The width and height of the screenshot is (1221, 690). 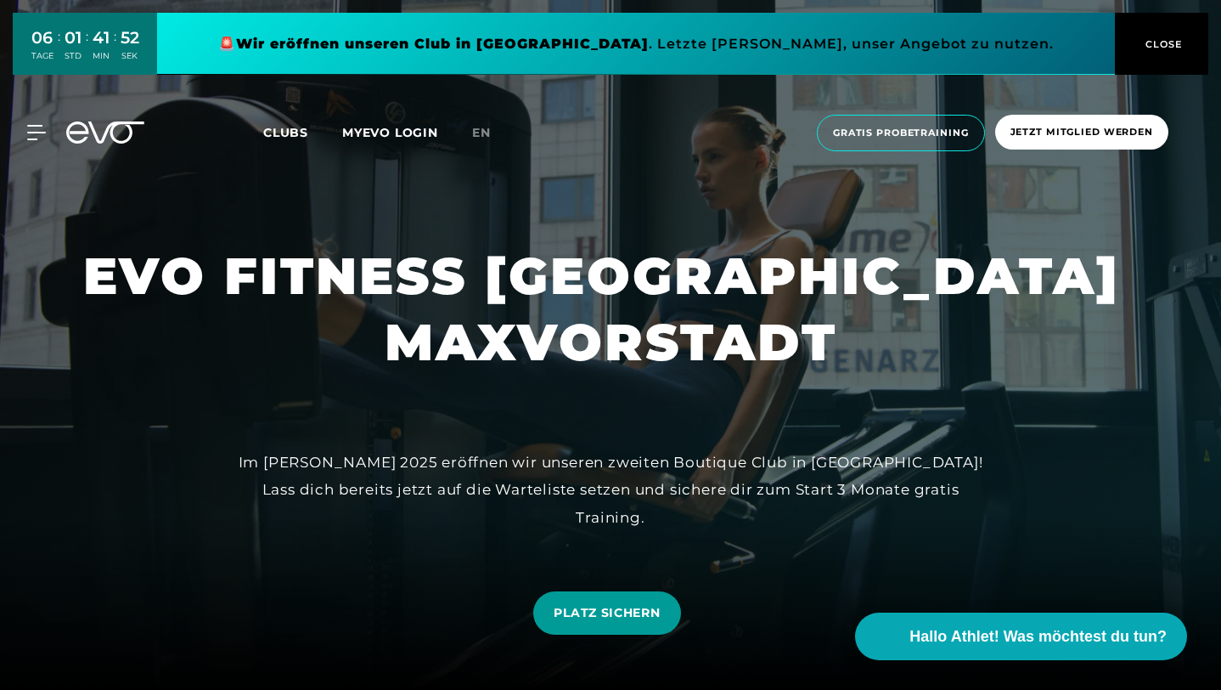 What do you see at coordinates (1082, 132) in the screenshot?
I see `span: Jetzt Mitglied werden` at bounding box center [1082, 132].